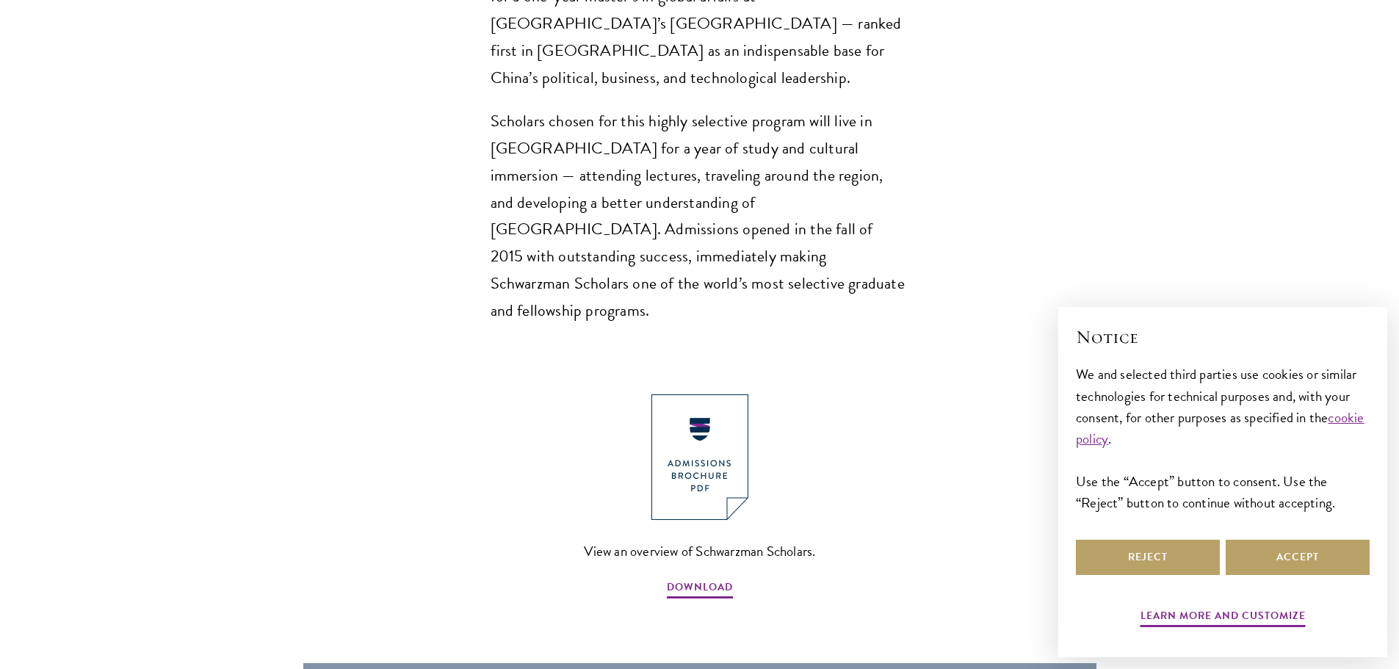 This screenshot has width=1399, height=669. Describe the element at coordinates (700, 589) in the screenshot. I see `span: DOWNLOAD` at that location.